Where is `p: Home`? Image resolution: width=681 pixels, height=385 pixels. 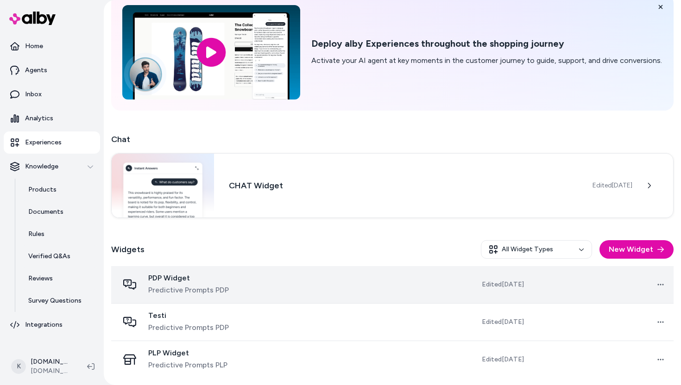 p: Home is located at coordinates (34, 46).